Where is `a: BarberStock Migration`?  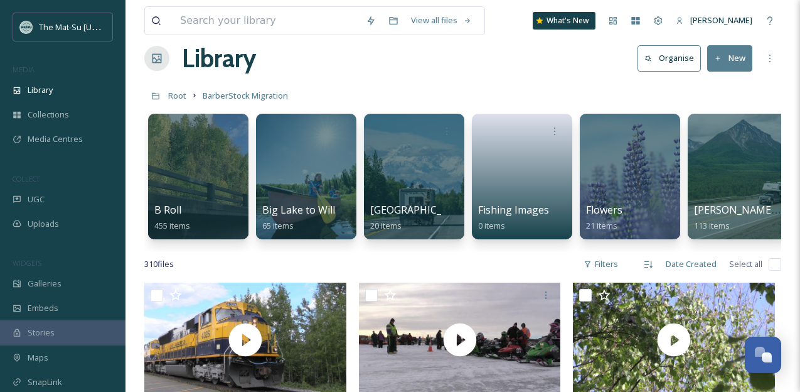
a: BarberStock Migration is located at coordinates (245, 95).